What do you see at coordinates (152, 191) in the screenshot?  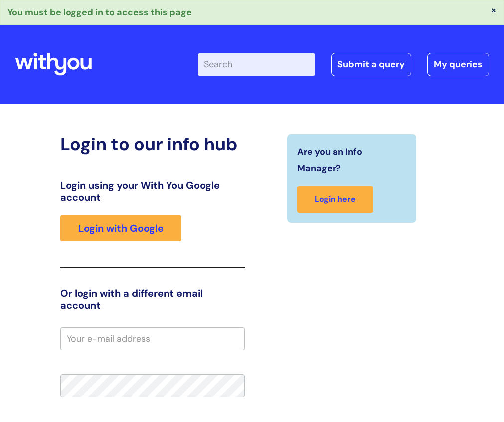 I see `h3: Login using your With You Google account` at bounding box center [152, 191].